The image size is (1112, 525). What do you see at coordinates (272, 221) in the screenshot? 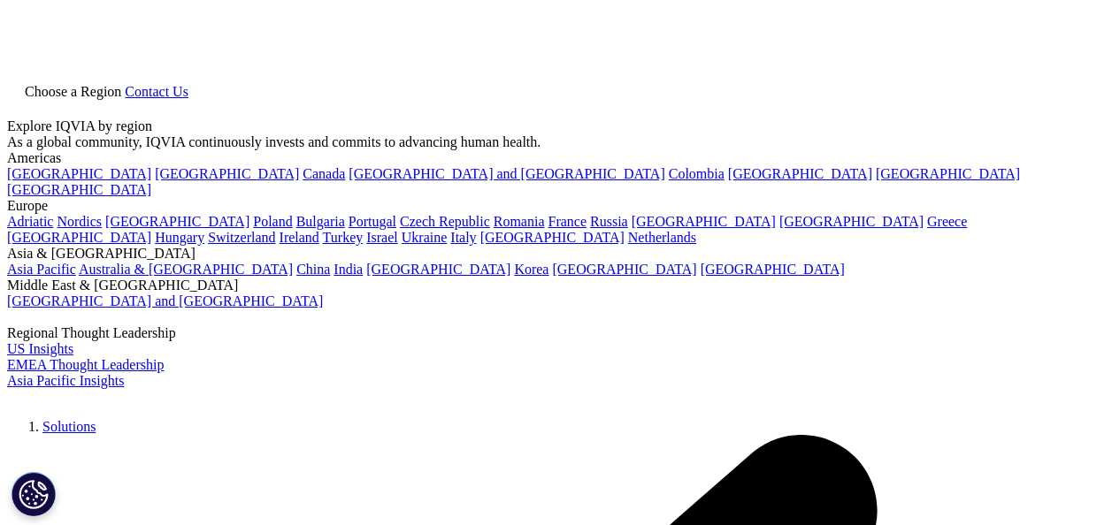
I see `a: Poland` at bounding box center [272, 221].